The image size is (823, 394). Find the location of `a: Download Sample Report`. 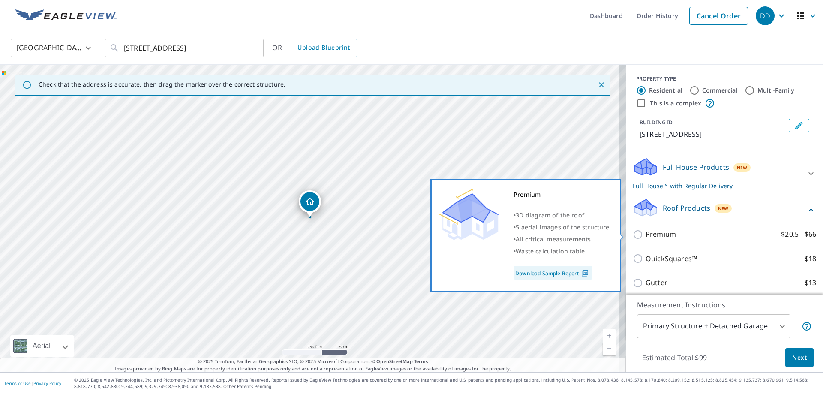

a: Download Sample Report is located at coordinates (553, 273).